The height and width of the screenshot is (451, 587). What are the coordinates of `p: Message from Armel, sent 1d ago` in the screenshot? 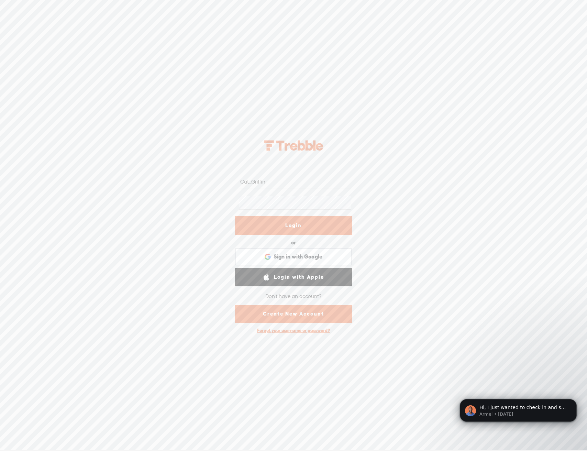 It's located at (74, 30).